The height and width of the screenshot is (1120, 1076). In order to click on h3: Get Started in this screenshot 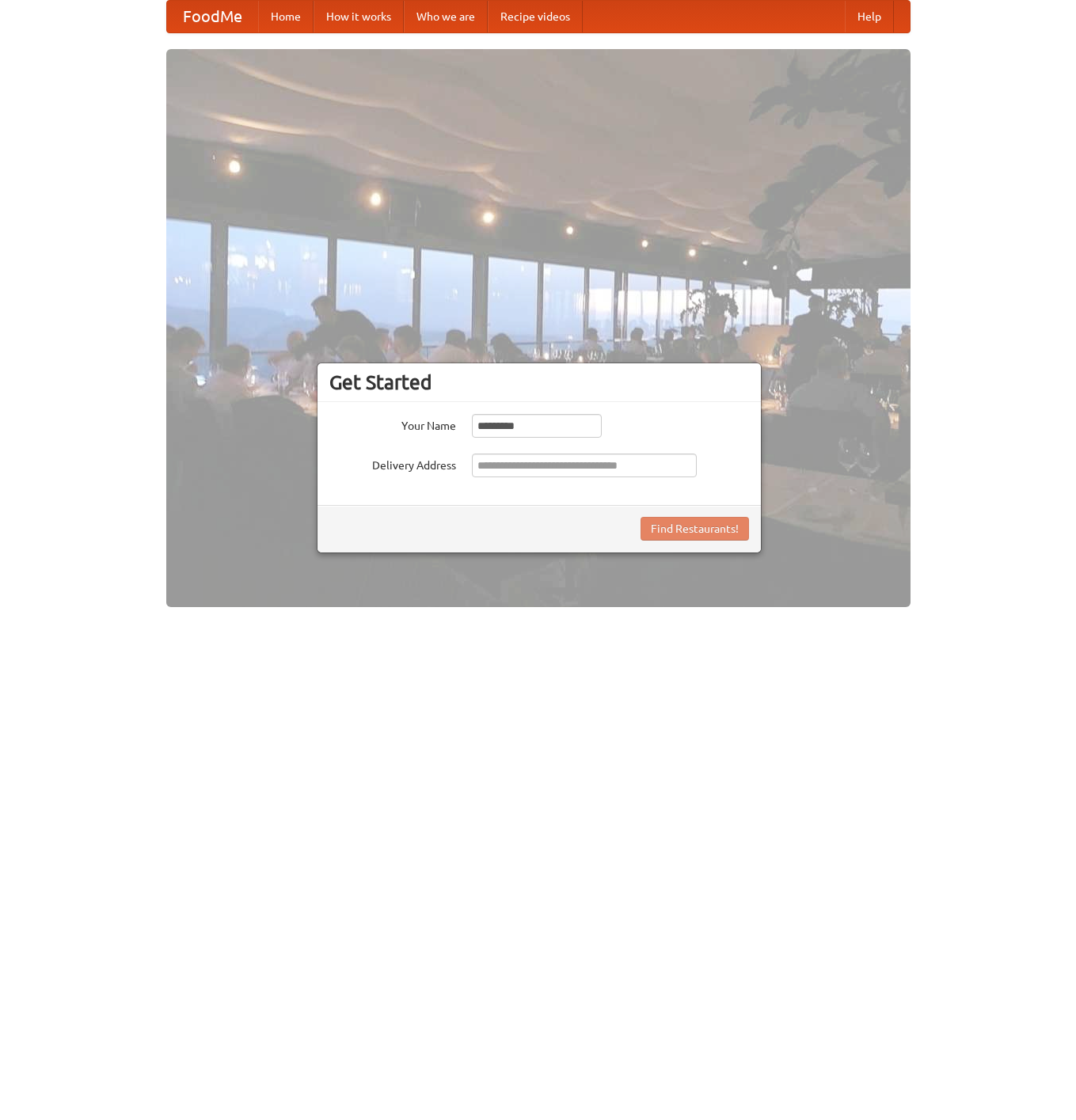, I will do `click(539, 382)`.